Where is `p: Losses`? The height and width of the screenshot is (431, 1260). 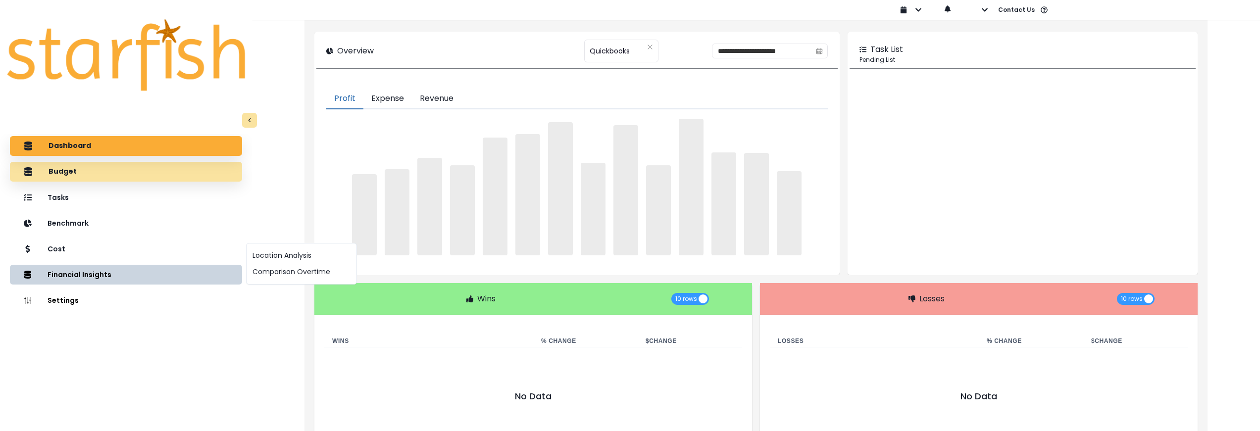
p: Losses is located at coordinates (932, 299).